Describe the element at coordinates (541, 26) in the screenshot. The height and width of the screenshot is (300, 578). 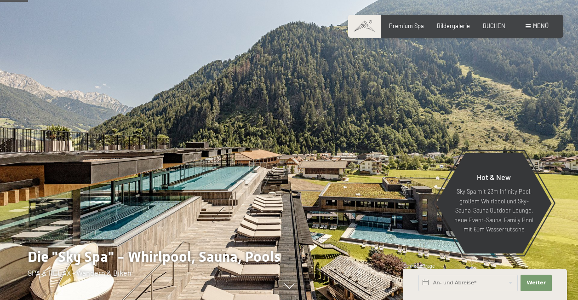
I see `span: Menü` at that location.